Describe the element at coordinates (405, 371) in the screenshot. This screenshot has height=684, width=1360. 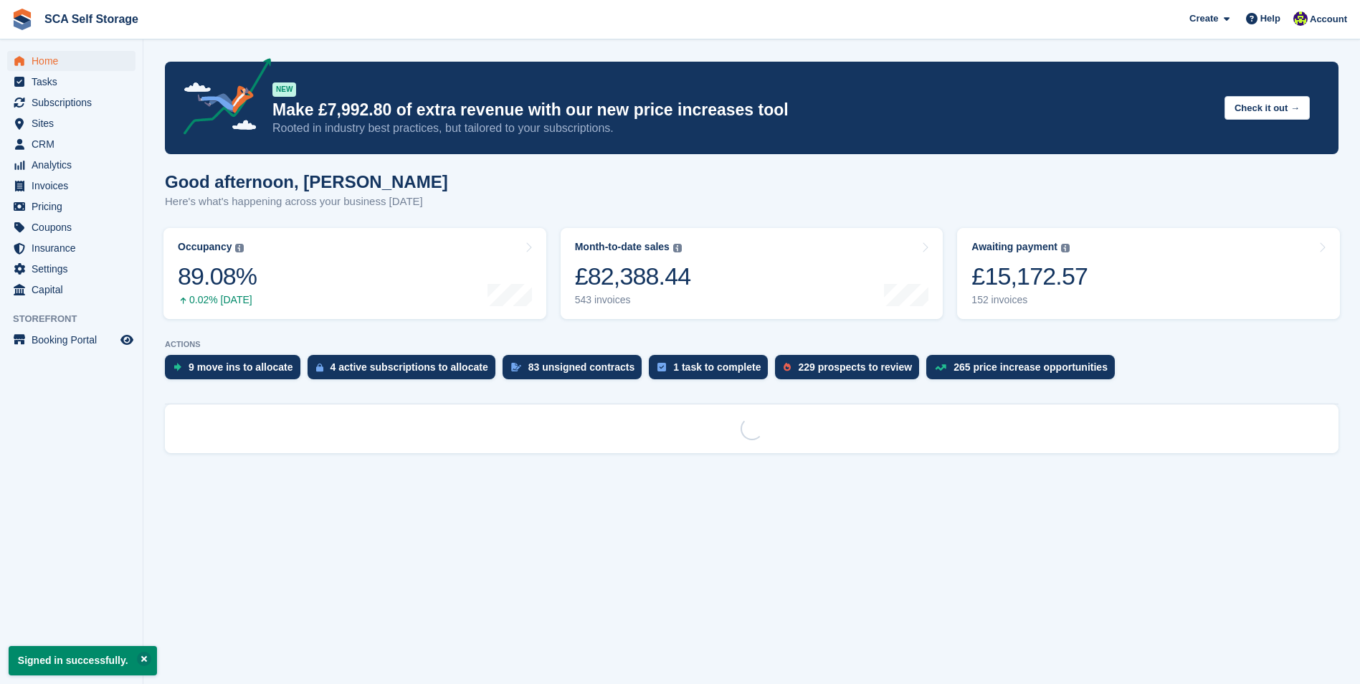
I see `a: 4 active subscriptions to allocate` at that location.